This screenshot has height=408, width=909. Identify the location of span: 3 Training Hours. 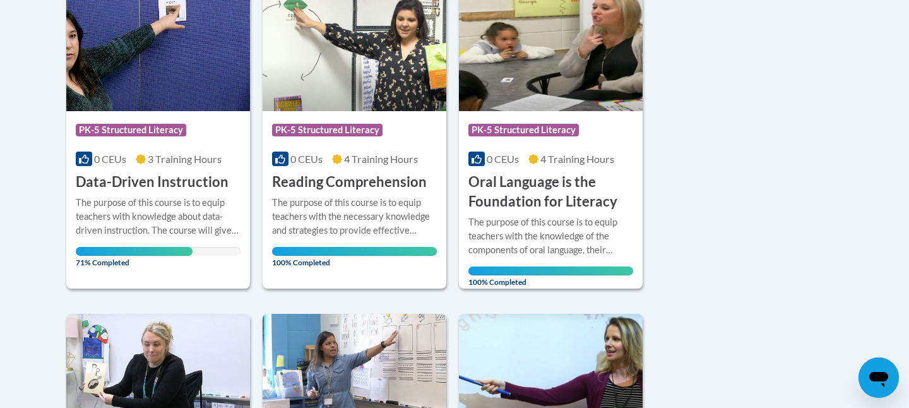
(184, 158).